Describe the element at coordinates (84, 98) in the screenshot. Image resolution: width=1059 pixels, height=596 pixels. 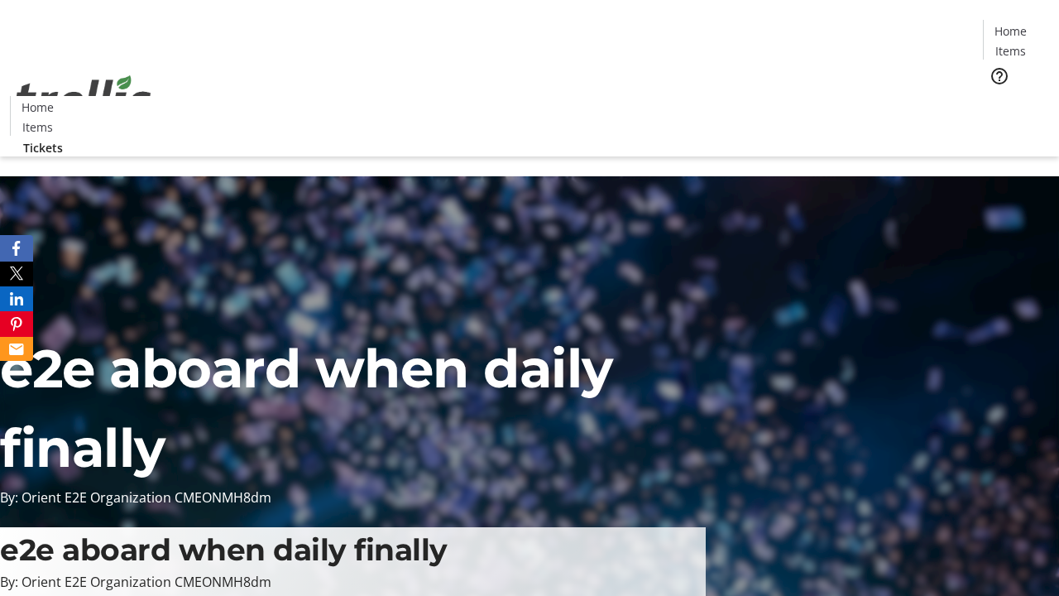
I see `img: Orient E2E Organization CMEONMH8dm's Logo` at that location.